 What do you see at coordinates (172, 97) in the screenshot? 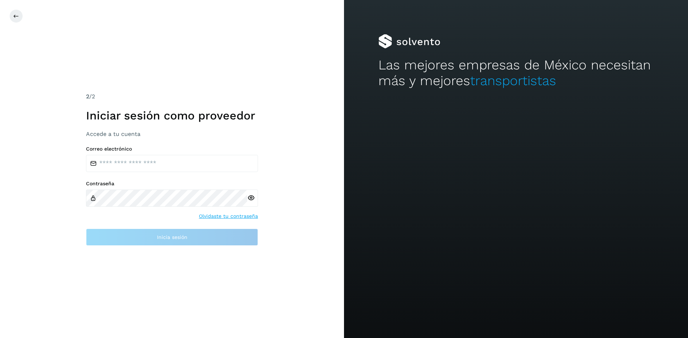
I see `div: /2` at bounding box center [172, 97].